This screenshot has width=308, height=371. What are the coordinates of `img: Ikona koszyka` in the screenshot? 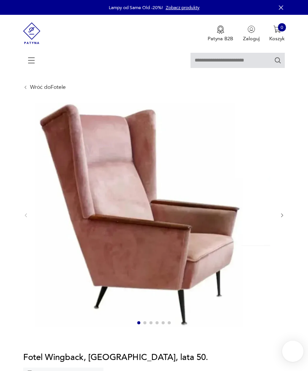 It's located at (277, 29).